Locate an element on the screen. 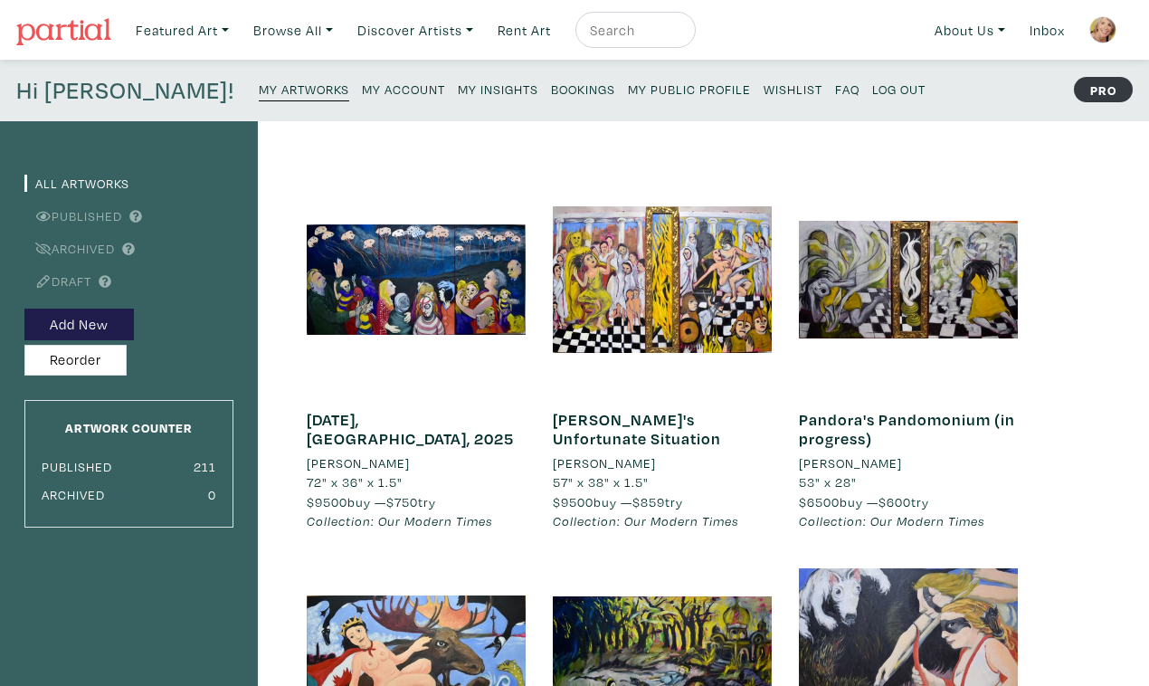 The width and height of the screenshot is (1149, 686). a: Log Out is located at coordinates (899, 88).